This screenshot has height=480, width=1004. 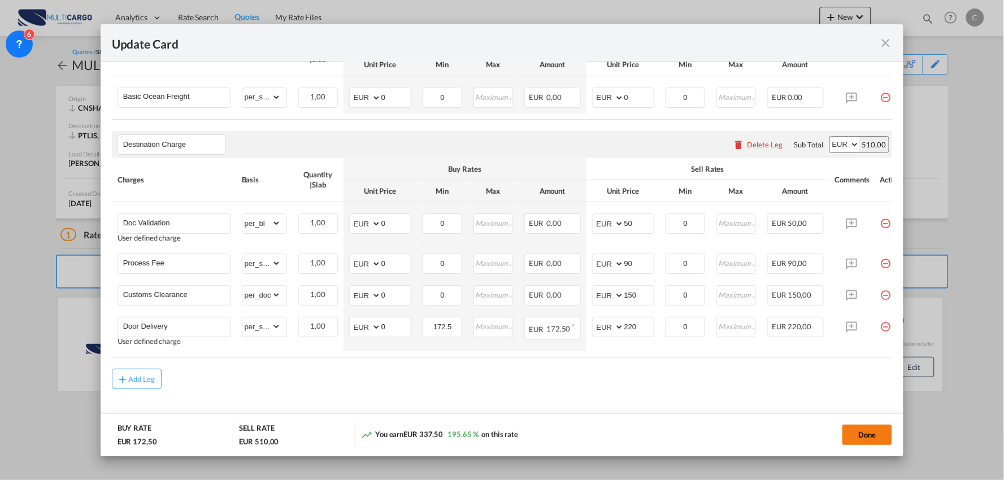 I want to click on md-icon: icon-plus md-link-fg s20, so click(x=123, y=379).